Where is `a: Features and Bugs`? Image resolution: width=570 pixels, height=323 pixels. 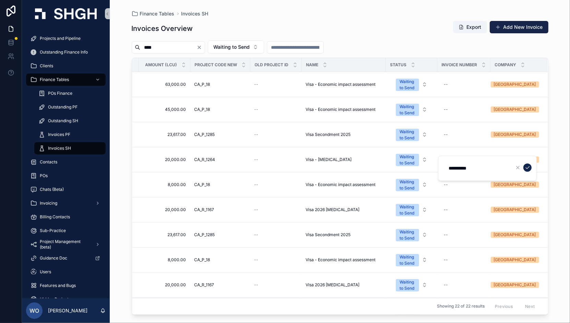 a: Features and Bugs is located at coordinates (66, 285).